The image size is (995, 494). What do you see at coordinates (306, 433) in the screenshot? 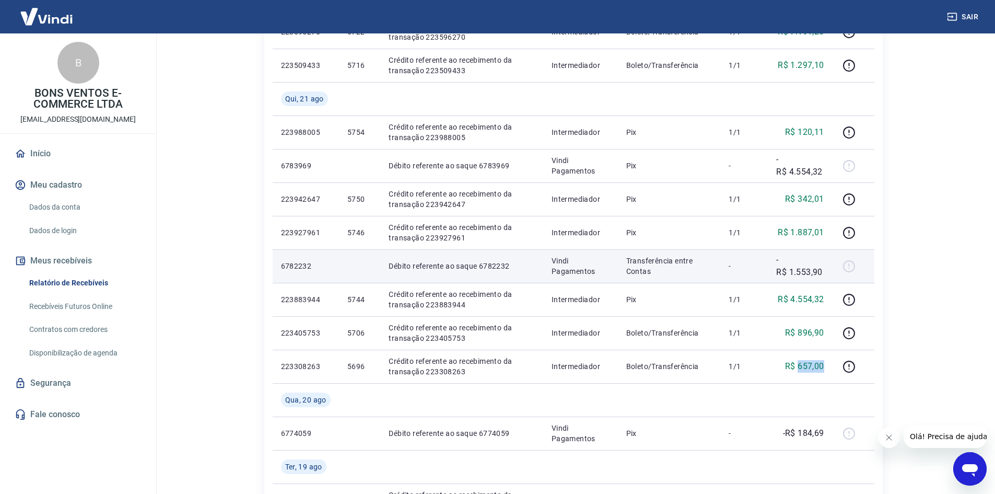
I see `p: 6774059` at bounding box center [306, 433].